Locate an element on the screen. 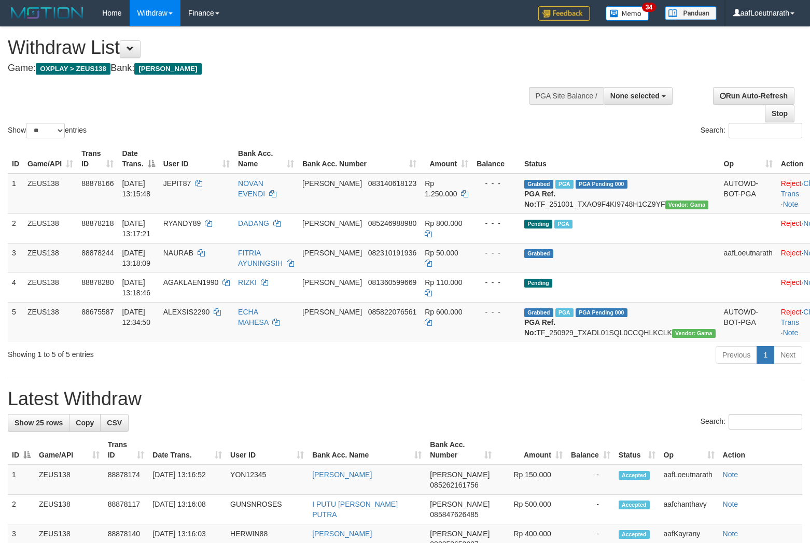 The image size is (810, 543). span: Rp 800.000 is located at coordinates (443, 223).